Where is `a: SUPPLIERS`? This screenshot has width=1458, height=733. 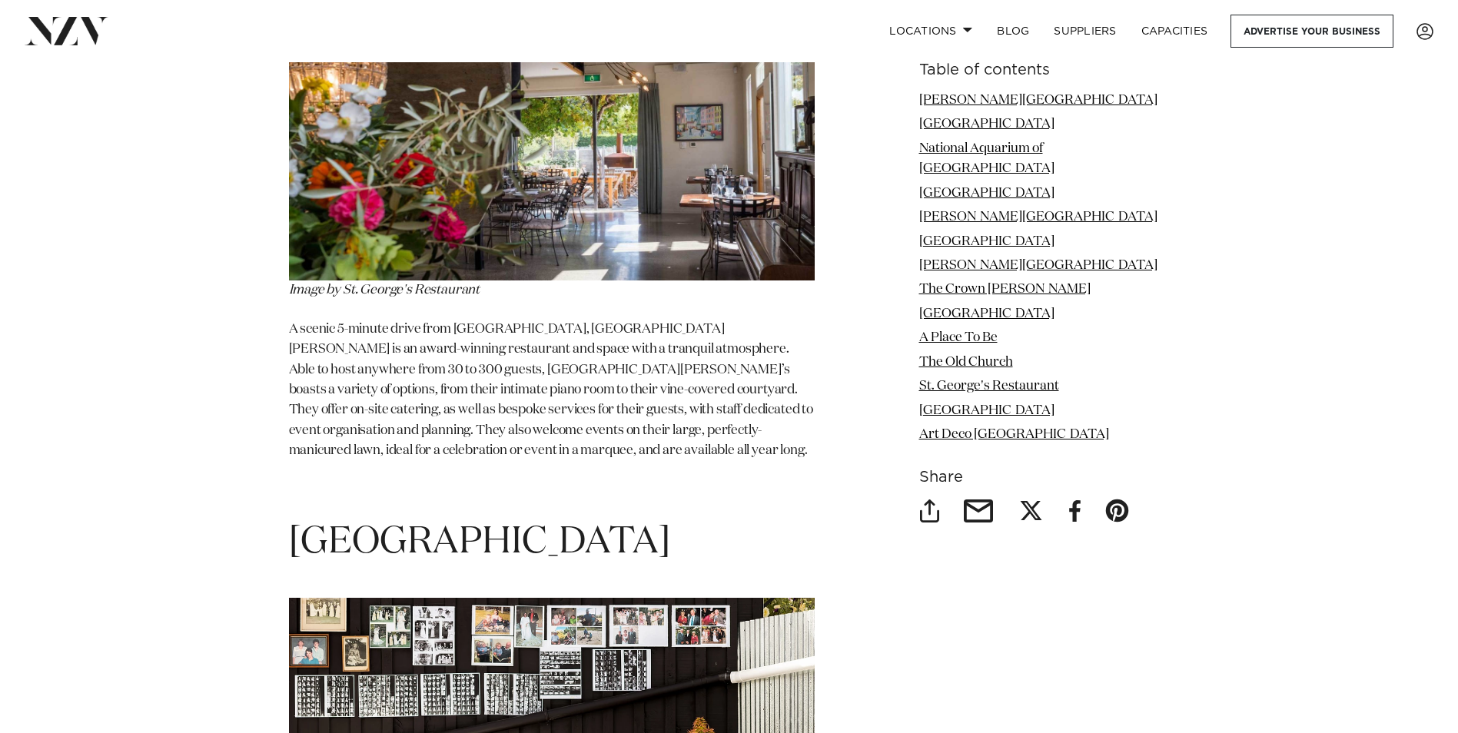
a: SUPPLIERS is located at coordinates (1084, 31).